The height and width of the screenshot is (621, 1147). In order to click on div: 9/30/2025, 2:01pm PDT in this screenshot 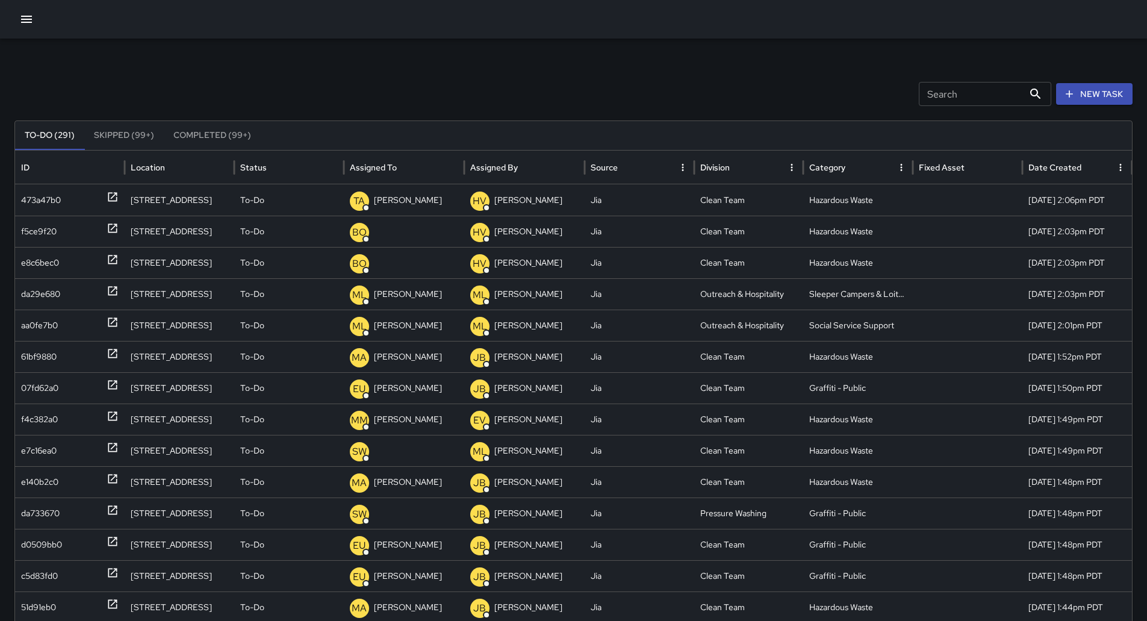, I will do `click(1077, 325)`.